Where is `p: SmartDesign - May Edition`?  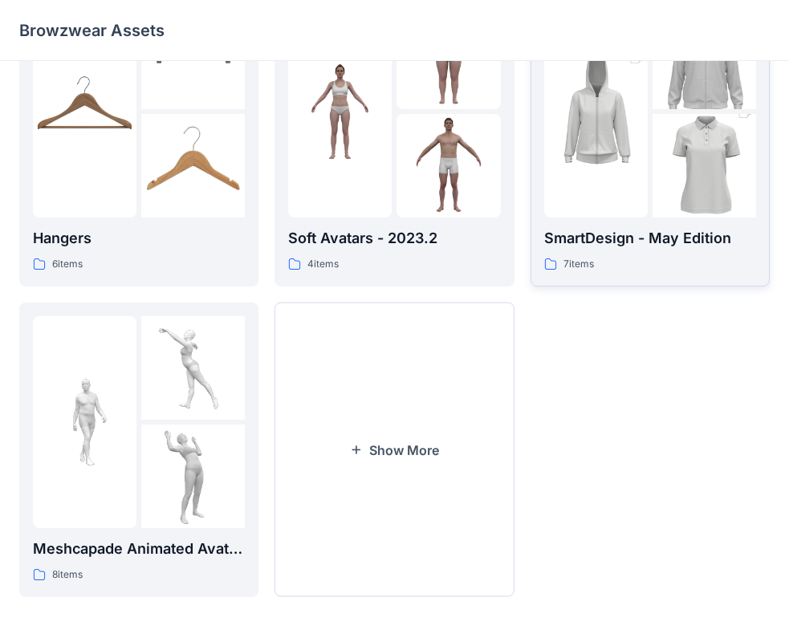 p: SmartDesign - May Edition is located at coordinates (650, 238).